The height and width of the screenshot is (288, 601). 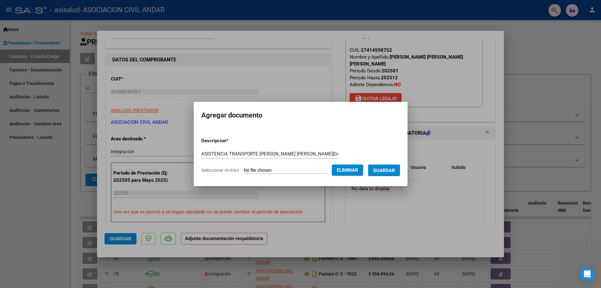 What do you see at coordinates (301, 115) in the screenshot?
I see `h2: Agregar documento` at bounding box center [301, 115].